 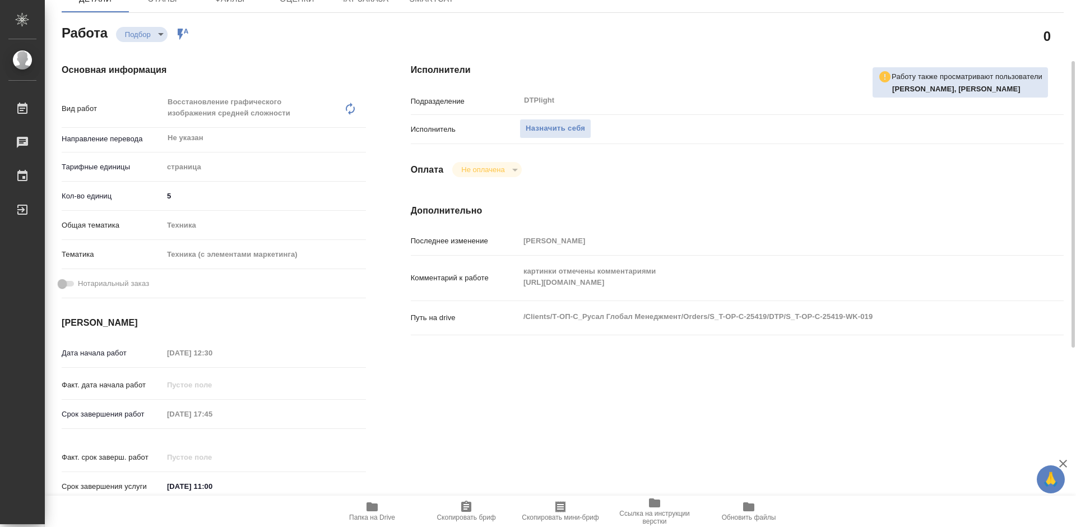 What do you see at coordinates (265, 255) in the screenshot?
I see `div: Техника (с элементами маркетинга)` at bounding box center [265, 255].